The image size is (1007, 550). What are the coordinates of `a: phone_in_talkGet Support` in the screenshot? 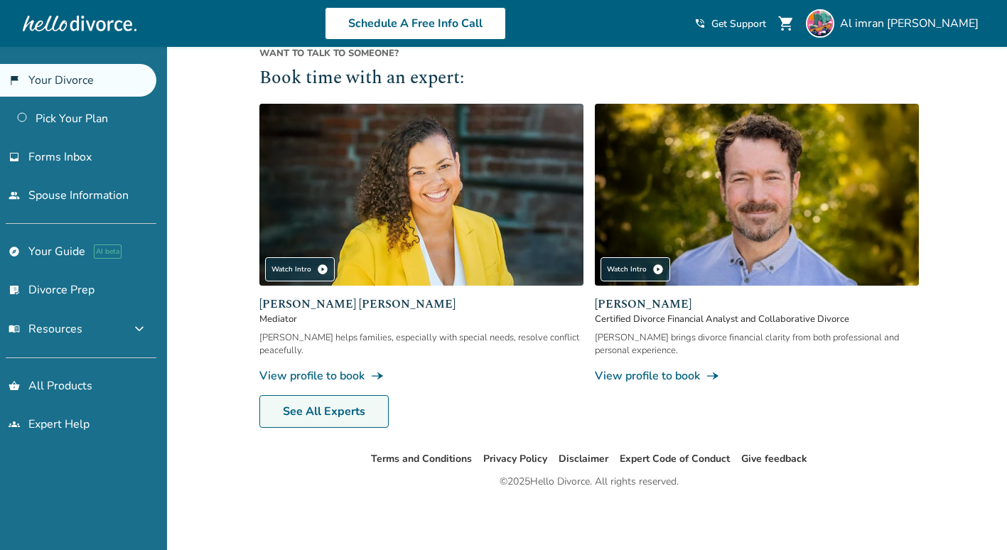 It's located at (730, 23).